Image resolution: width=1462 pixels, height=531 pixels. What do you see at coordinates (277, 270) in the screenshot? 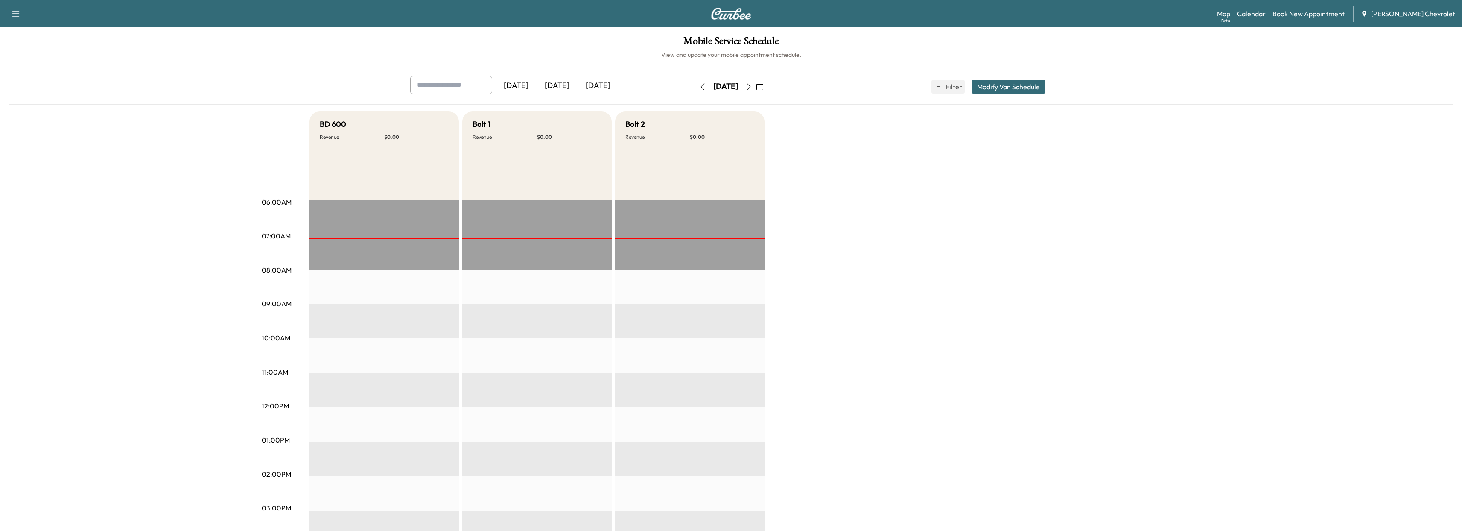
I see `p: 08:00AM` at bounding box center [277, 270].